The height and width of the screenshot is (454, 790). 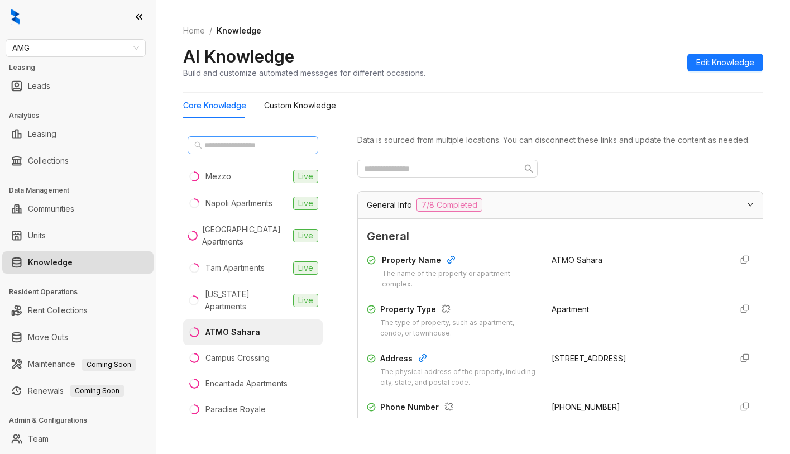 What do you see at coordinates (37, 236) in the screenshot?
I see `a: Units` at bounding box center [37, 236].